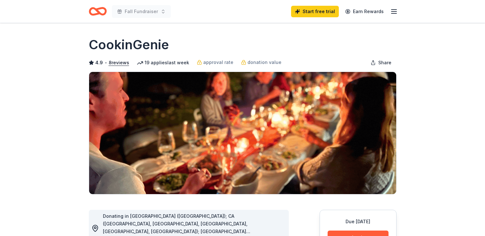  Describe the element at coordinates (163, 63) in the screenshot. I see `div: 19 applies last week` at that location.